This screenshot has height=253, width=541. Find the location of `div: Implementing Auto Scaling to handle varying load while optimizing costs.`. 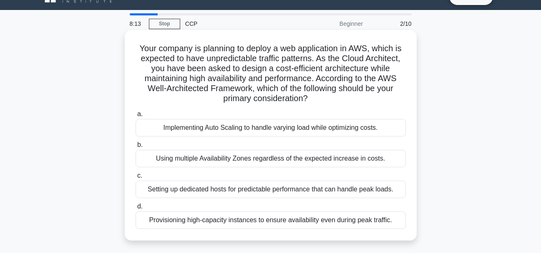

div: Implementing Auto Scaling to handle varying load while optimizing costs. is located at coordinates (270, 128).